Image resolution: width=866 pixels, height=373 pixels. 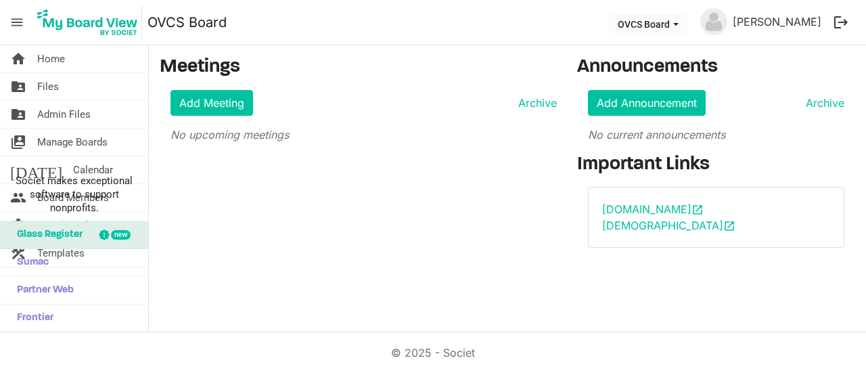 I want to click on a: OVCS Board, so click(x=187, y=22).